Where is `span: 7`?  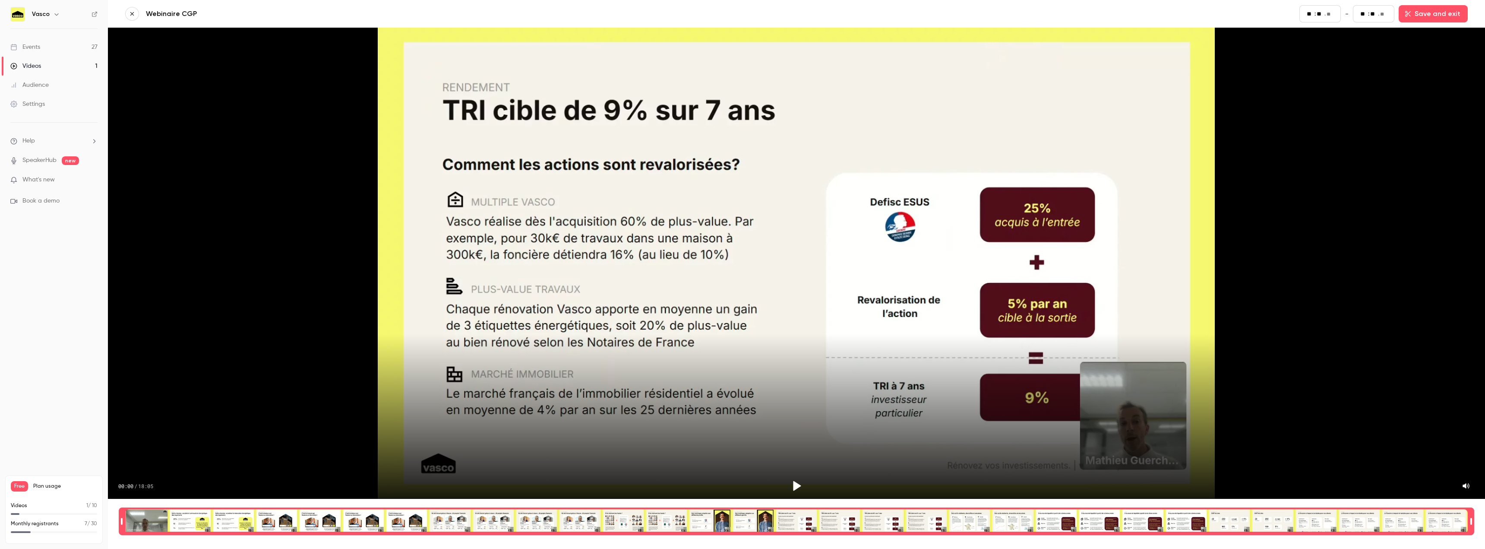 span: 7 is located at coordinates (86, 524).